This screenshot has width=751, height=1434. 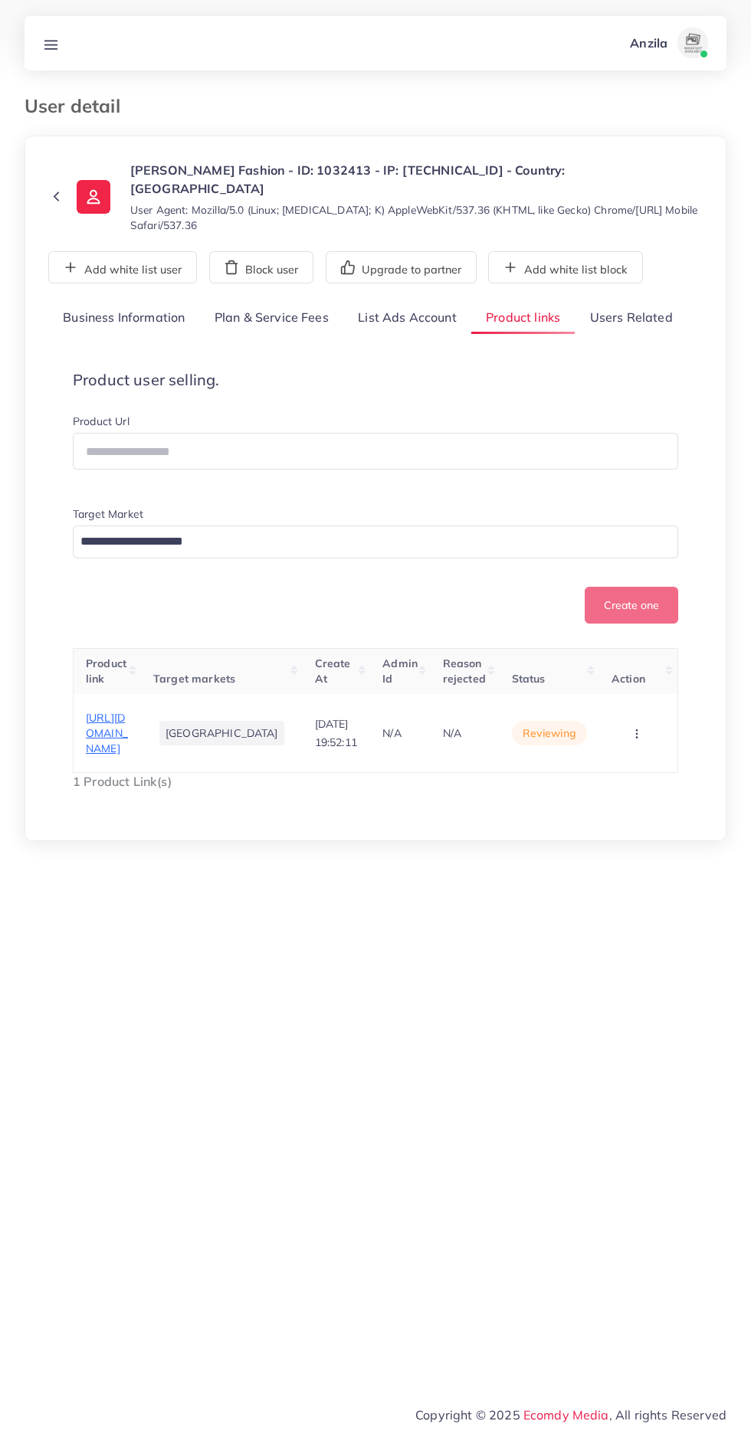 I want to click on a: Plan & Service Fees, so click(x=271, y=318).